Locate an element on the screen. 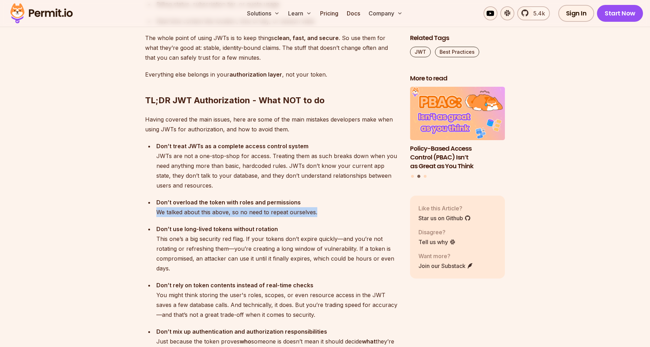 The height and width of the screenshot is (347, 650). strong: Don’t overload the token with roles and permissions is located at coordinates (228, 202).